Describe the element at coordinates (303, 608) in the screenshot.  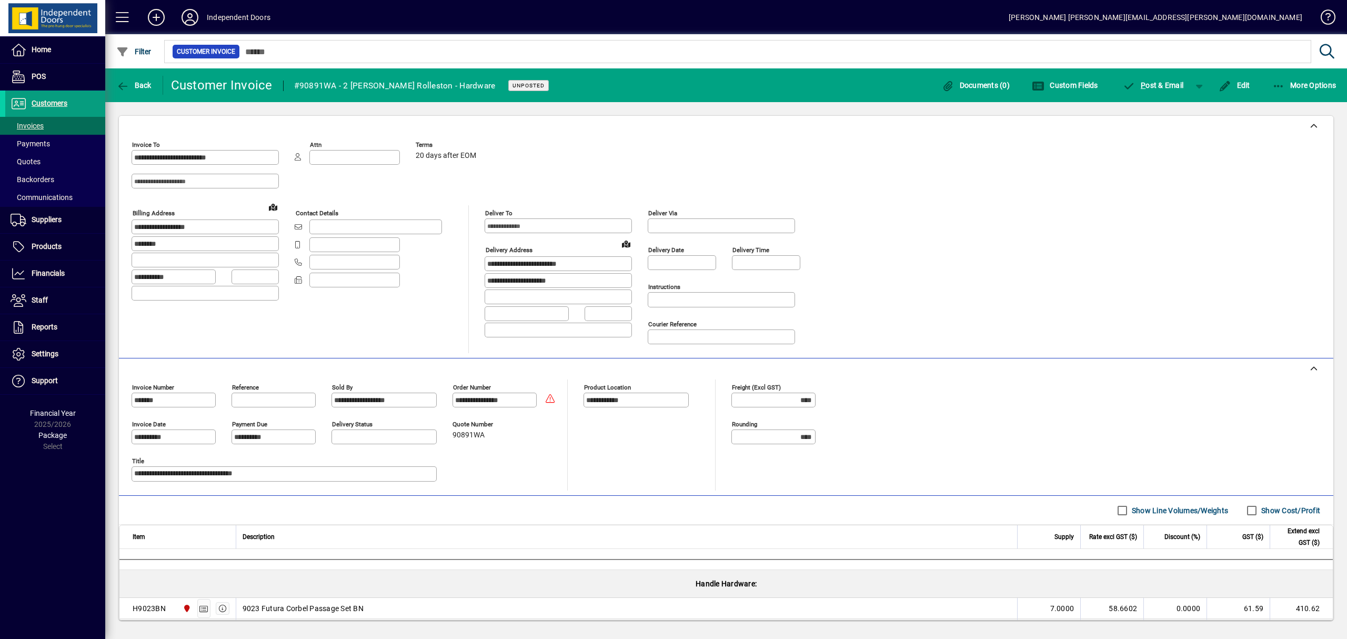
I see `span: 9023 Futura Corbel Passage Set BN` at that location.